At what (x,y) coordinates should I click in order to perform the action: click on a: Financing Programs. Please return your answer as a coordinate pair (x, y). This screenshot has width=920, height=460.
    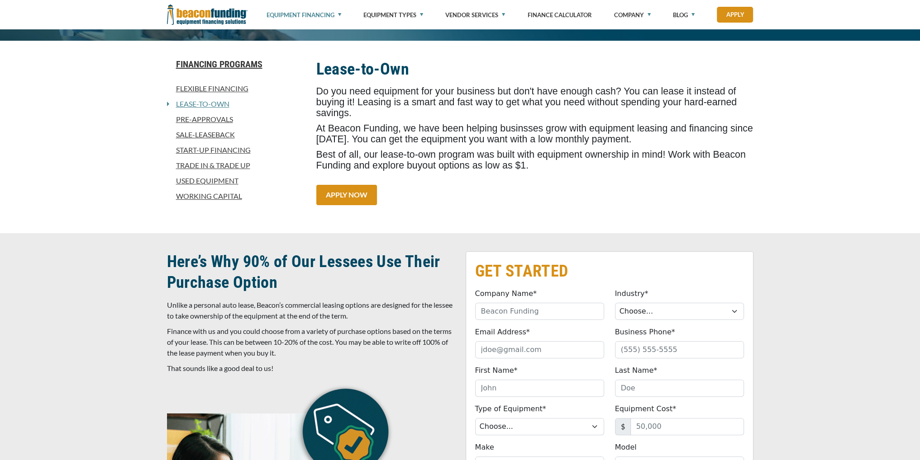
    Looking at the image, I should click on (236, 64).